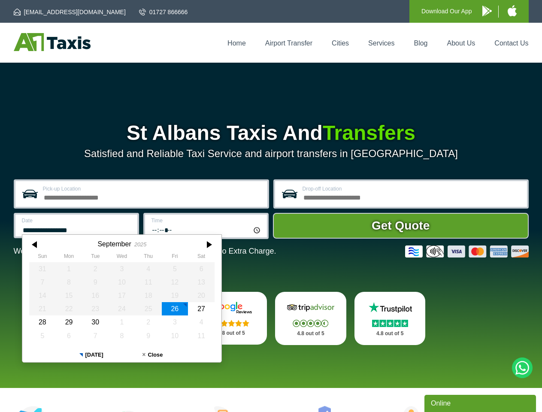  What do you see at coordinates (95, 336) in the screenshot?
I see `div: 07 October 2025` at bounding box center [95, 336].